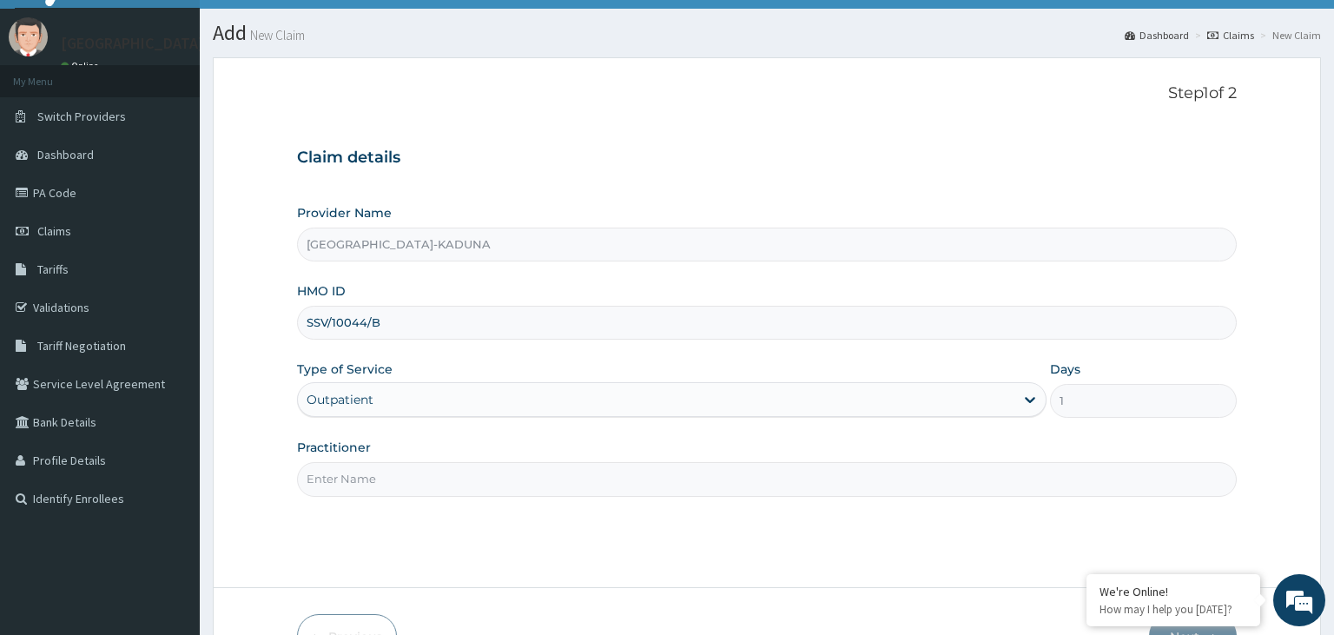 The image size is (1334, 635). What do you see at coordinates (1230, 35) in the screenshot?
I see `a: Claims` at bounding box center [1230, 35].